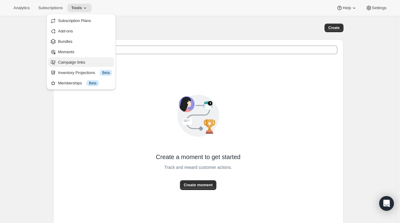 This screenshot has height=223, width=400. Describe the element at coordinates (81, 62) in the screenshot. I see `button: Campaign links` at that location.